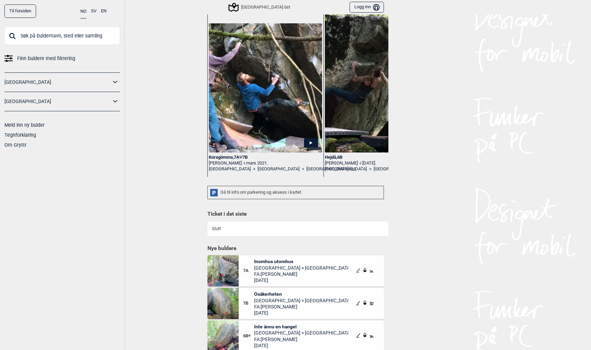 The image size is (591, 350). Describe the element at coordinates (239, 229) in the screenshot. I see `div: Slutt` at that location.